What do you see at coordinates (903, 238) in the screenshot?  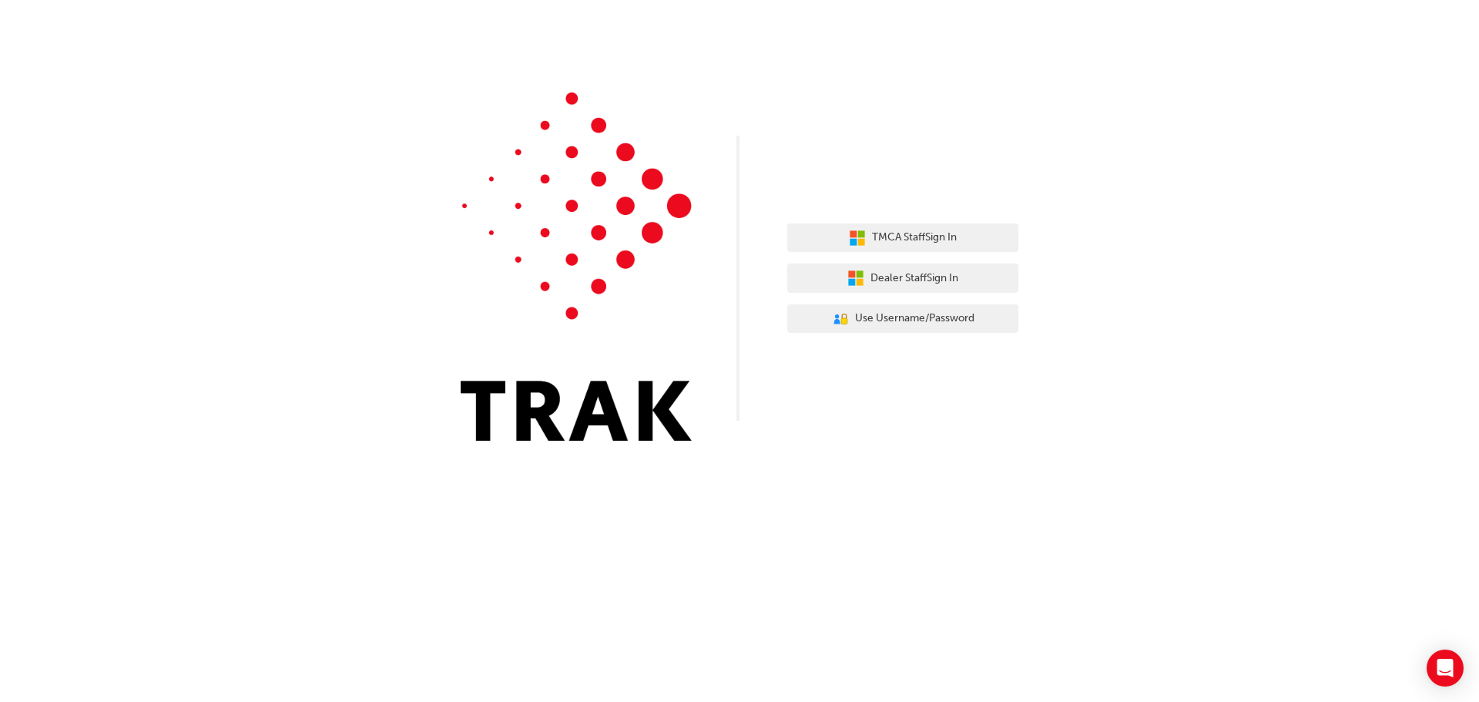 I see `button: TMCA StaffSign In` at bounding box center [903, 238].